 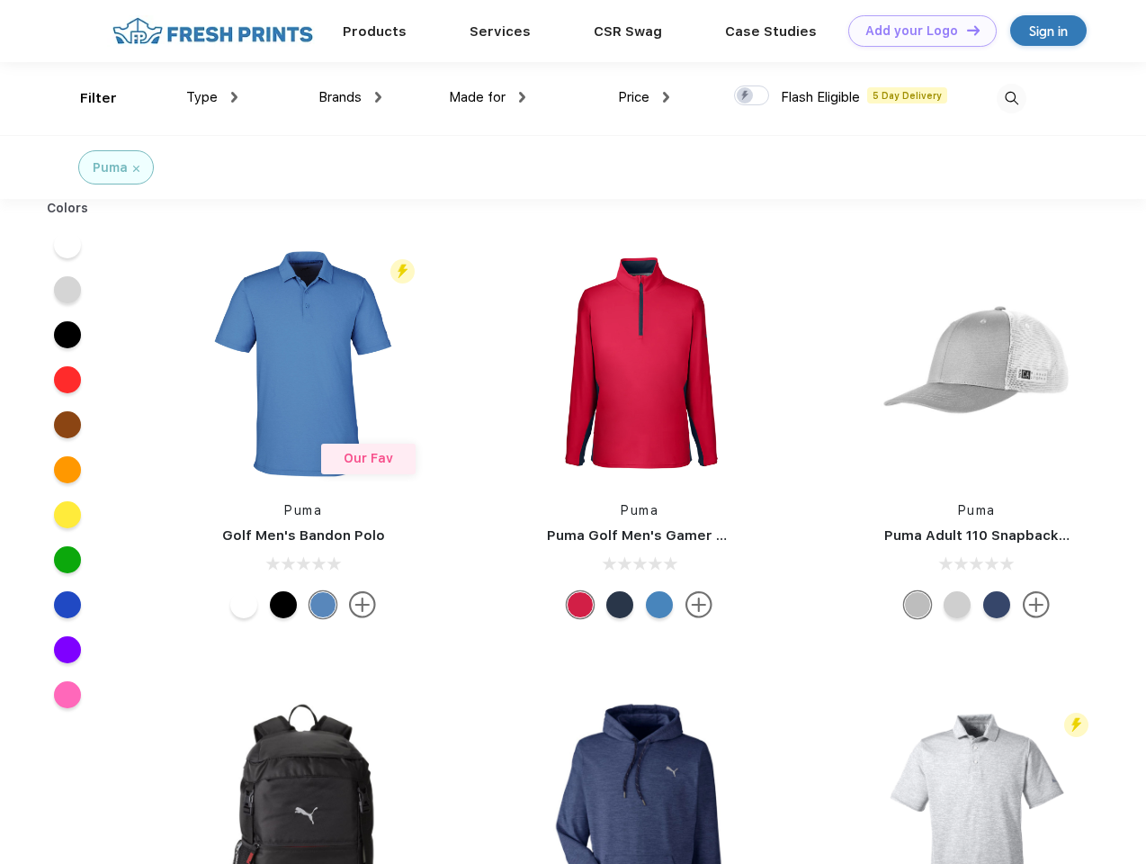 I want to click on a: Services, so click(x=500, y=31).